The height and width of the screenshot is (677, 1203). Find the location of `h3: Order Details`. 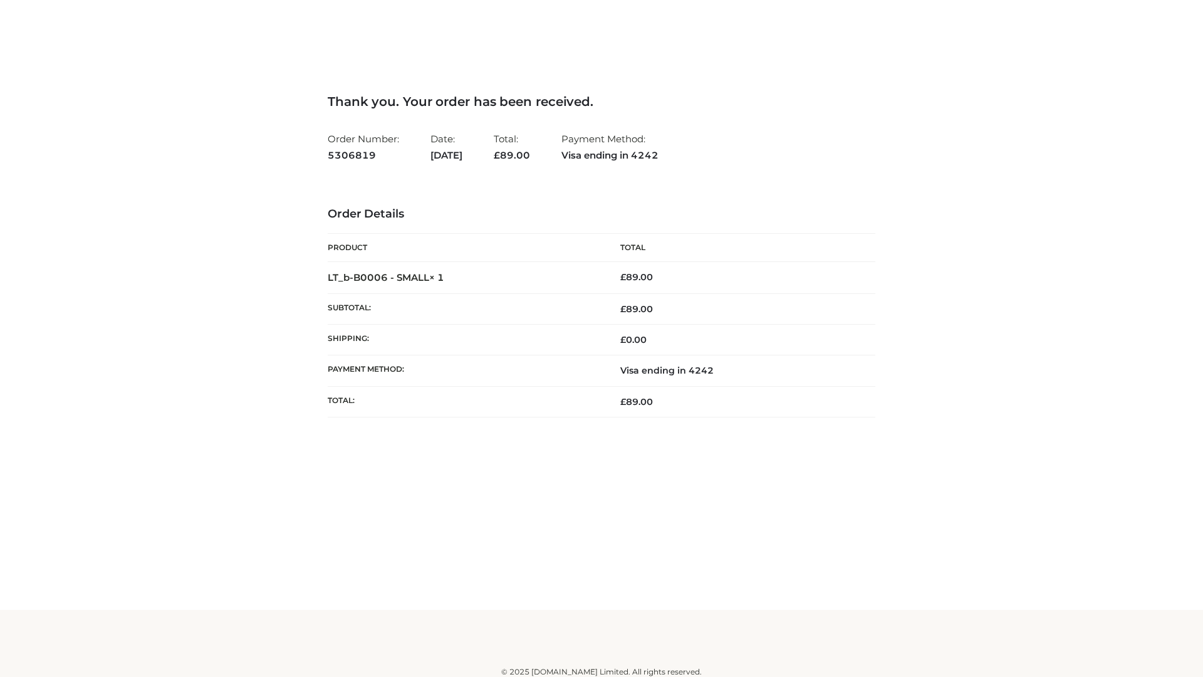

h3: Order Details is located at coordinates (601, 214).